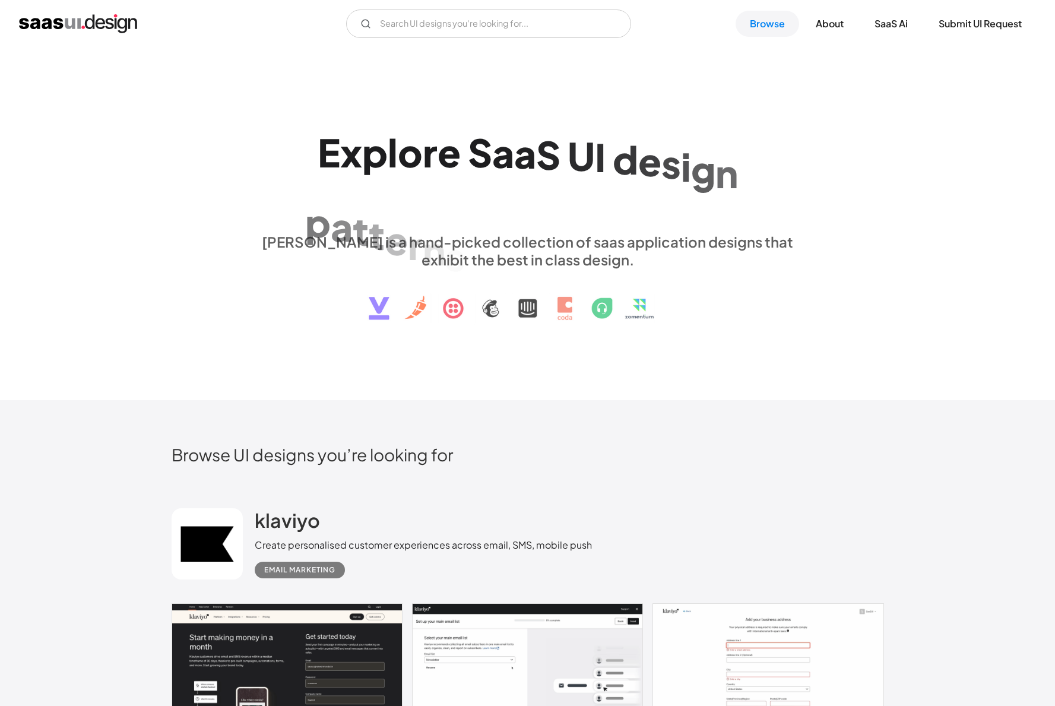 The width and height of the screenshot is (1055, 706). What do you see at coordinates (528, 175) in the screenshot?
I see `h1: Explore SaaS UI design patterns & interactions.` at bounding box center [528, 175].